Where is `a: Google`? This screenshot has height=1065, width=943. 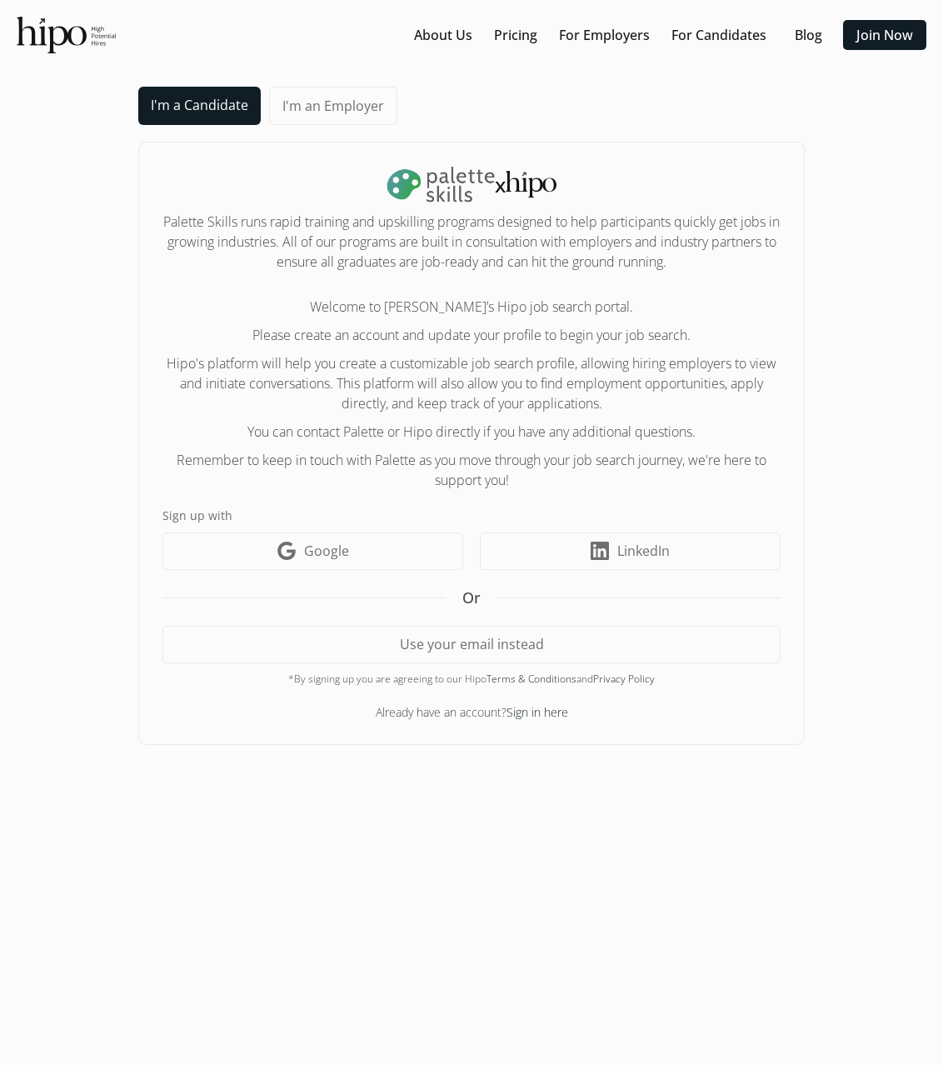
a: Google is located at coordinates (312, 551).